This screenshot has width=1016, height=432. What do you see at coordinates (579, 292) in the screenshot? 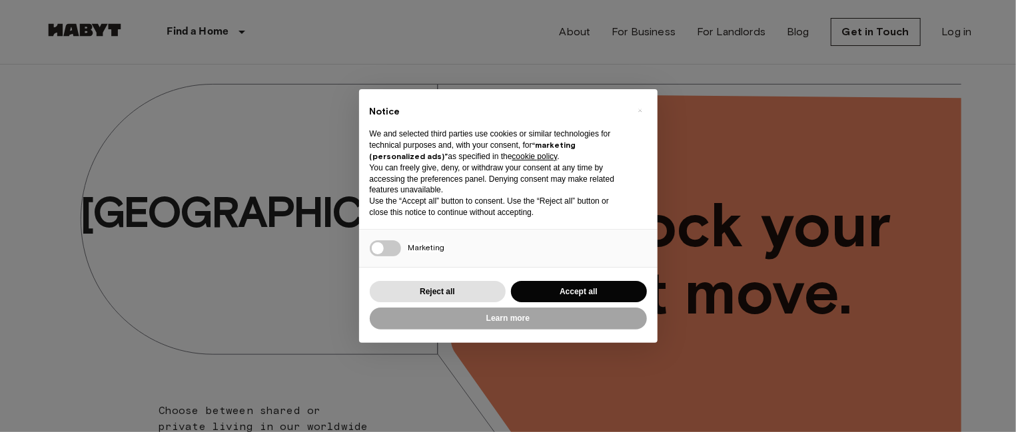
I see `button: Accept all` at bounding box center [579, 292].